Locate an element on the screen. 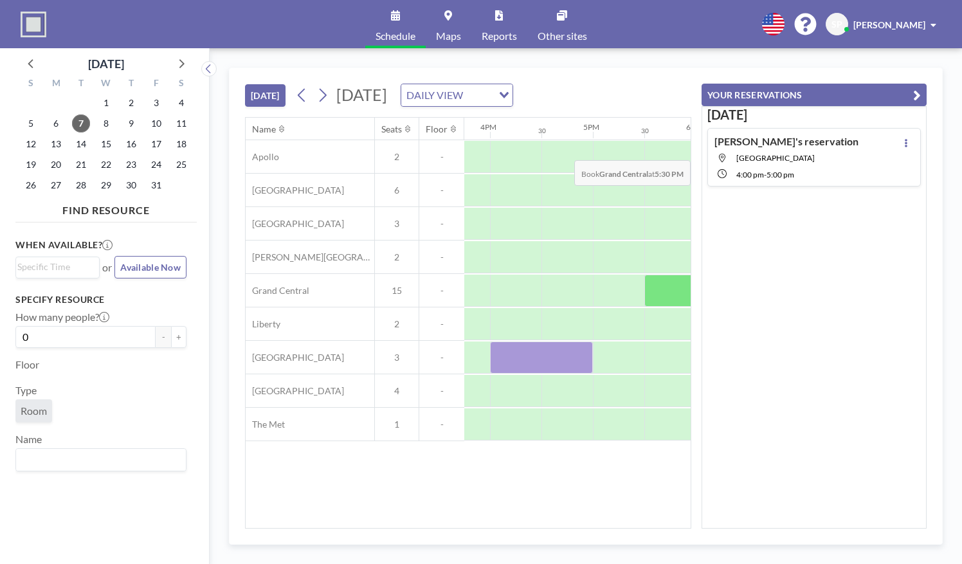 This screenshot has width=962, height=564. img: organization-logo is located at coordinates (33, 24).